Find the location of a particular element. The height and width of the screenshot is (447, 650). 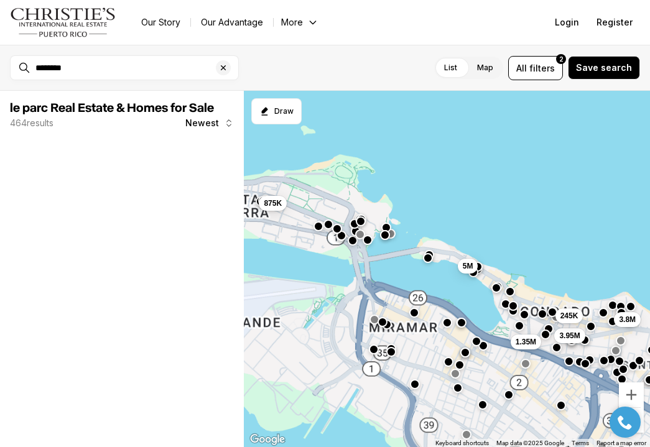

button: 5M is located at coordinates (467, 266).